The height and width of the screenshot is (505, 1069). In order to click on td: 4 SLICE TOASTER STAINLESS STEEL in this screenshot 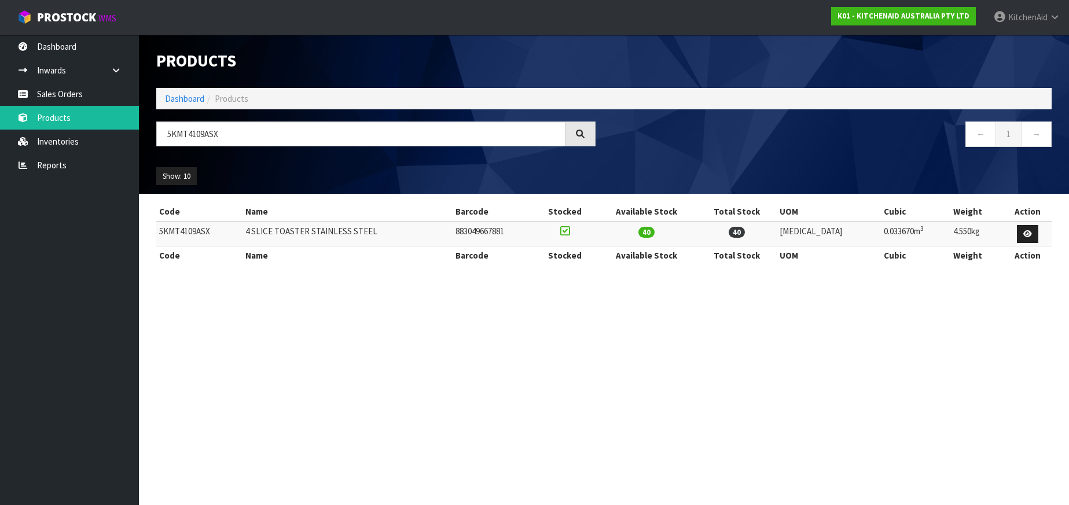, I will do `click(347, 234)`.